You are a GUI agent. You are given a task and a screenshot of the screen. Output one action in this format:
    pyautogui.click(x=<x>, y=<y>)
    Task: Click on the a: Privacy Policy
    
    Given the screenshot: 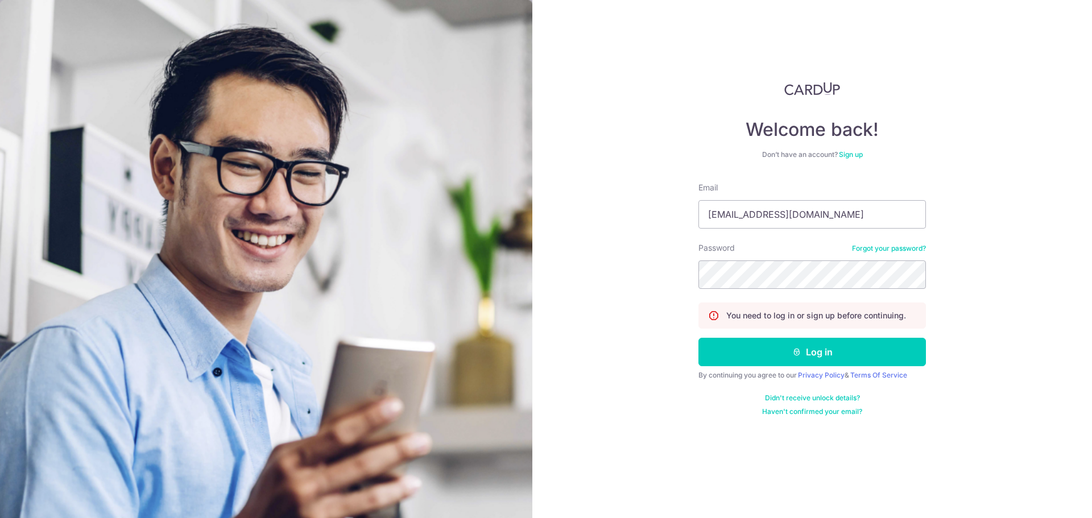 What is the action you would take?
    pyautogui.click(x=821, y=375)
    